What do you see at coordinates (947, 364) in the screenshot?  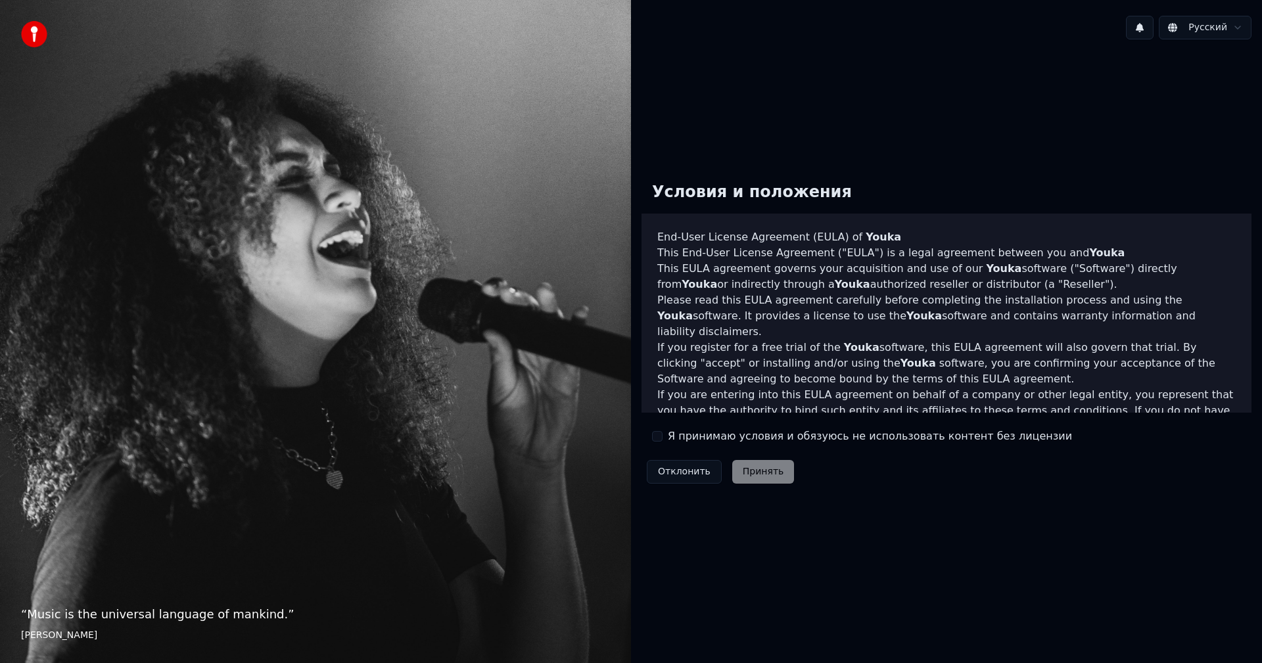 I see `p: If you register for a free trial of the software, this EULA agreement will also govern that trial...` at bounding box center [947, 364].